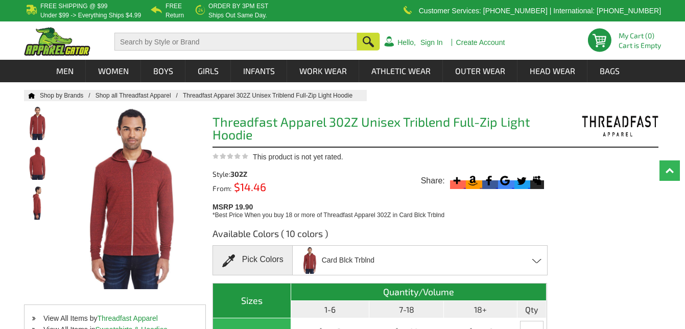 The height and width of the screenshot is (329, 685). What do you see at coordinates (481, 42) in the screenshot?
I see `a: Create Account` at bounding box center [481, 42].